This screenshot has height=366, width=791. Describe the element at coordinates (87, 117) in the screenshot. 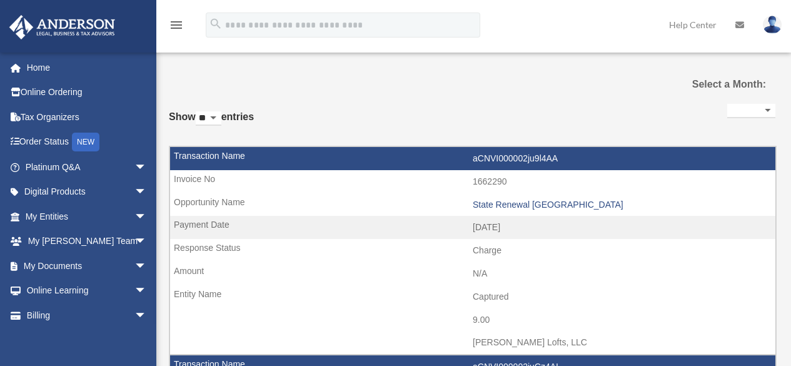

I see `a: Tax Organizers` at that location.